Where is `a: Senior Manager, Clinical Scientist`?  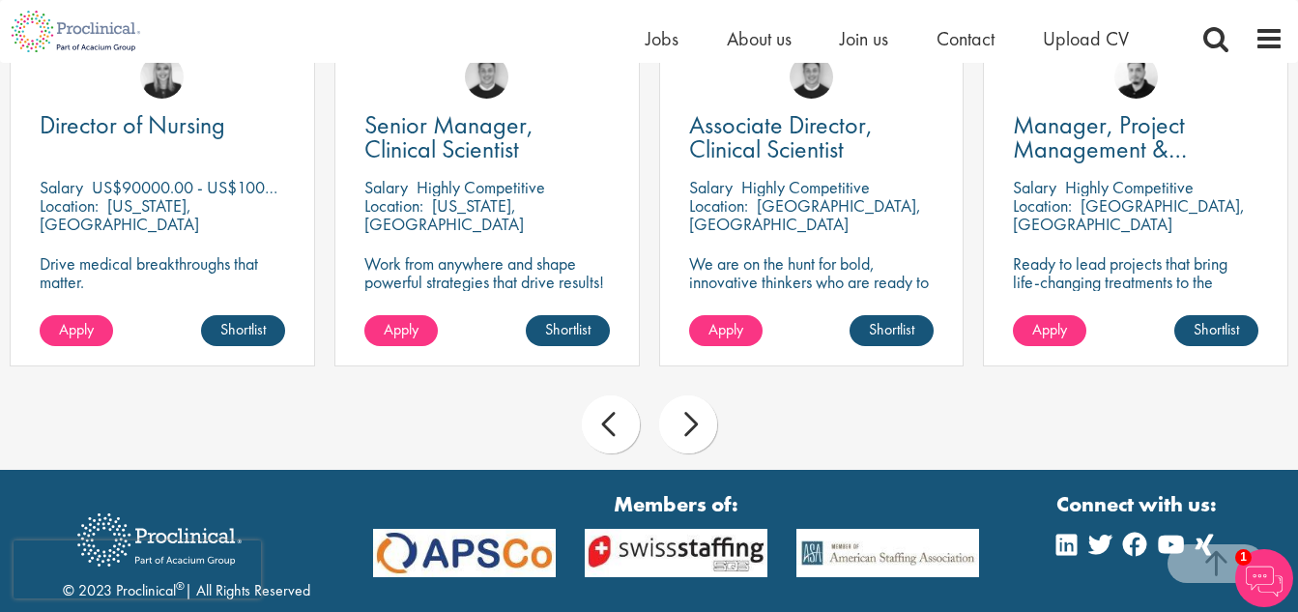
a: Senior Manager, Clinical Scientist is located at coordinates (487, 137).